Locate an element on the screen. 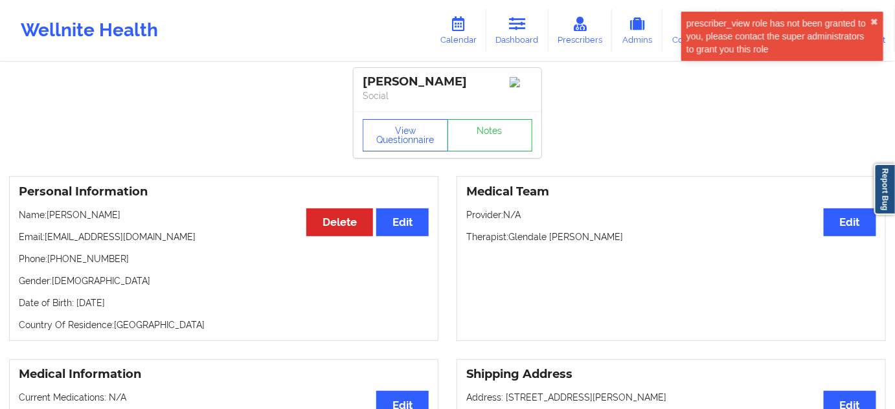 Image resolution: width=895 pixels, height=409 pixels. a: Admins is located at coordinates (637, 30).